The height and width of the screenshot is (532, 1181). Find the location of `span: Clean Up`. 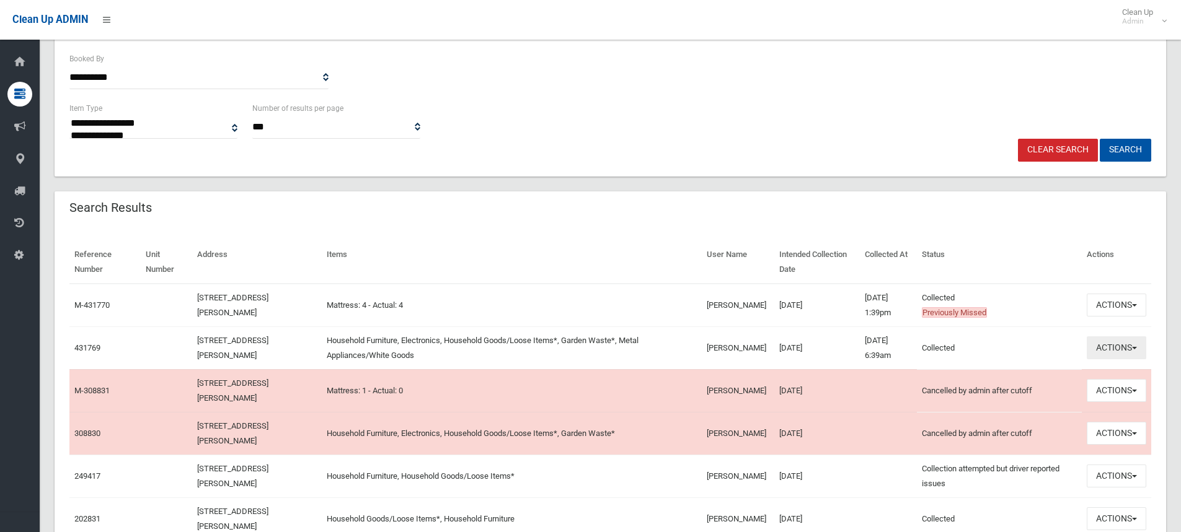

span: Clean Up is located at coordinates (1140, 17).